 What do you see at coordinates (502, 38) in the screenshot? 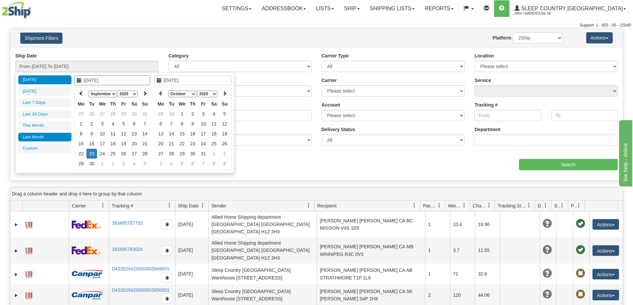
I see `label: Platform` at bounding box center [502, 38].